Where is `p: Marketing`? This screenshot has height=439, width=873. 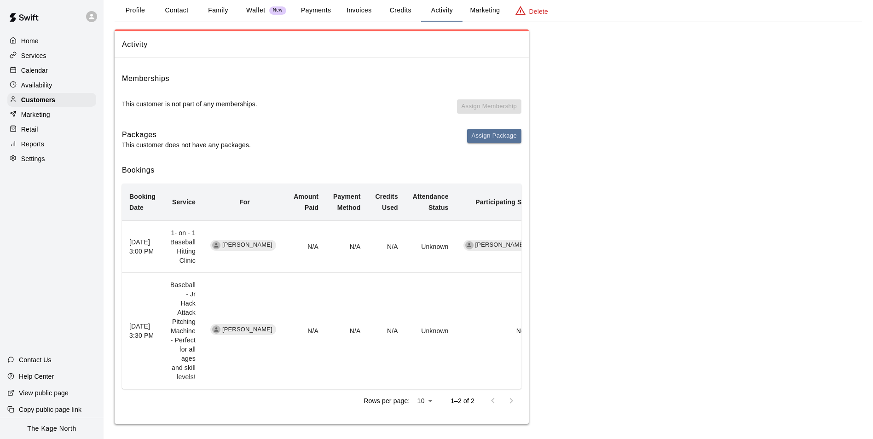
p: Marketing is located at coordinates (35, 115).